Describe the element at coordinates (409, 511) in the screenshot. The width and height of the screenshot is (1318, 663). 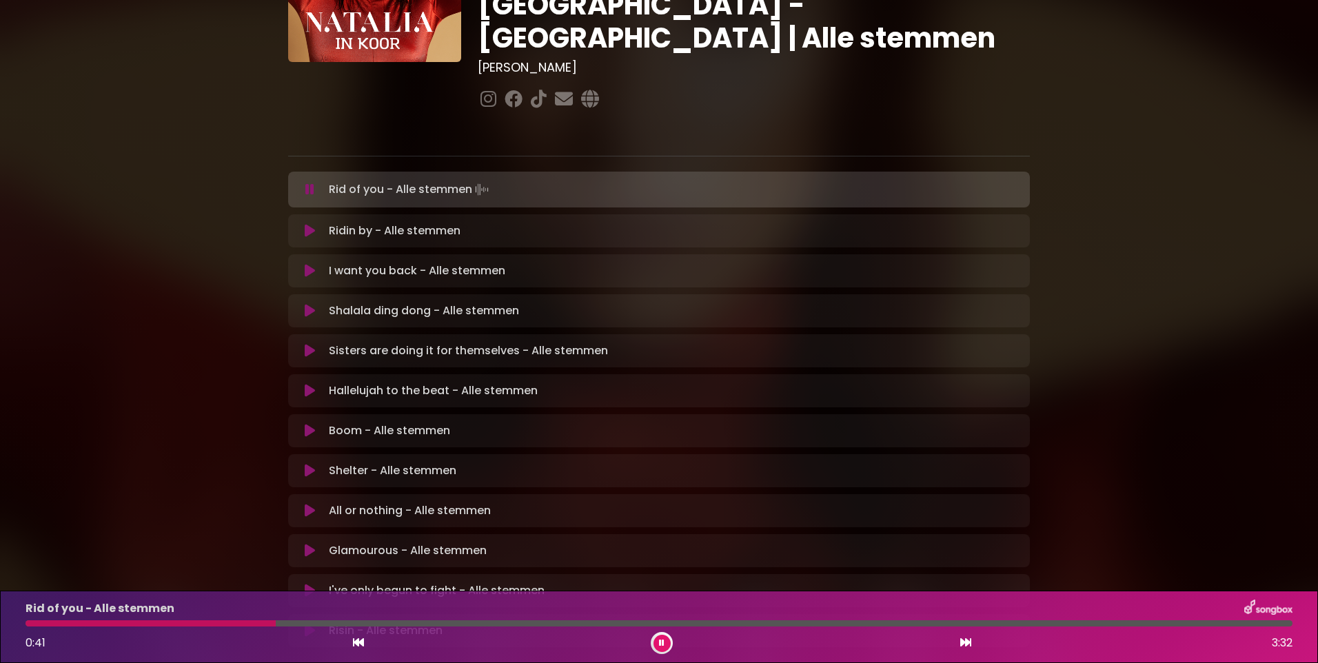
I see `p: All or nothing - Alle stemmen` at that location.